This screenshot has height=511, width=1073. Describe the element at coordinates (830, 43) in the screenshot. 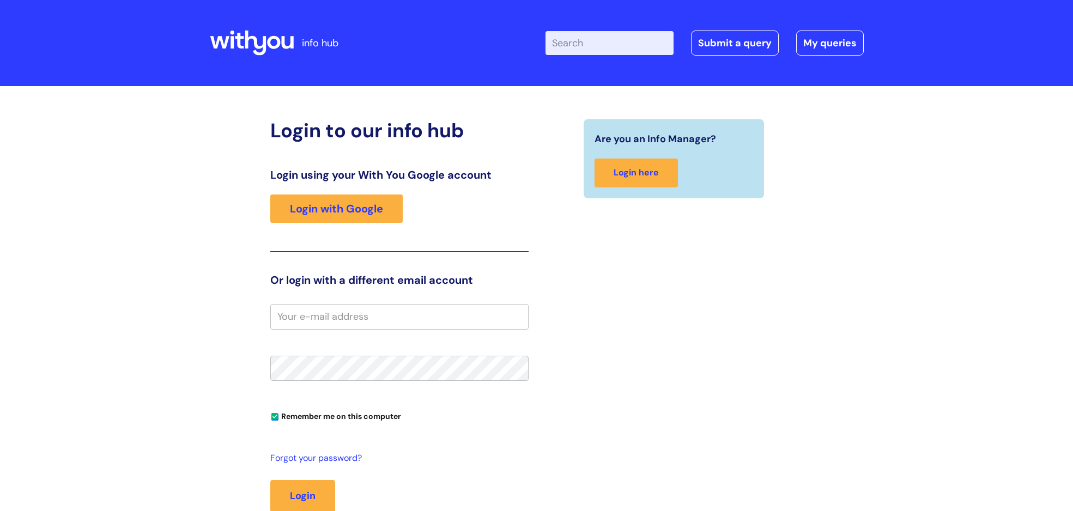

I see `a: My queries` at that location.